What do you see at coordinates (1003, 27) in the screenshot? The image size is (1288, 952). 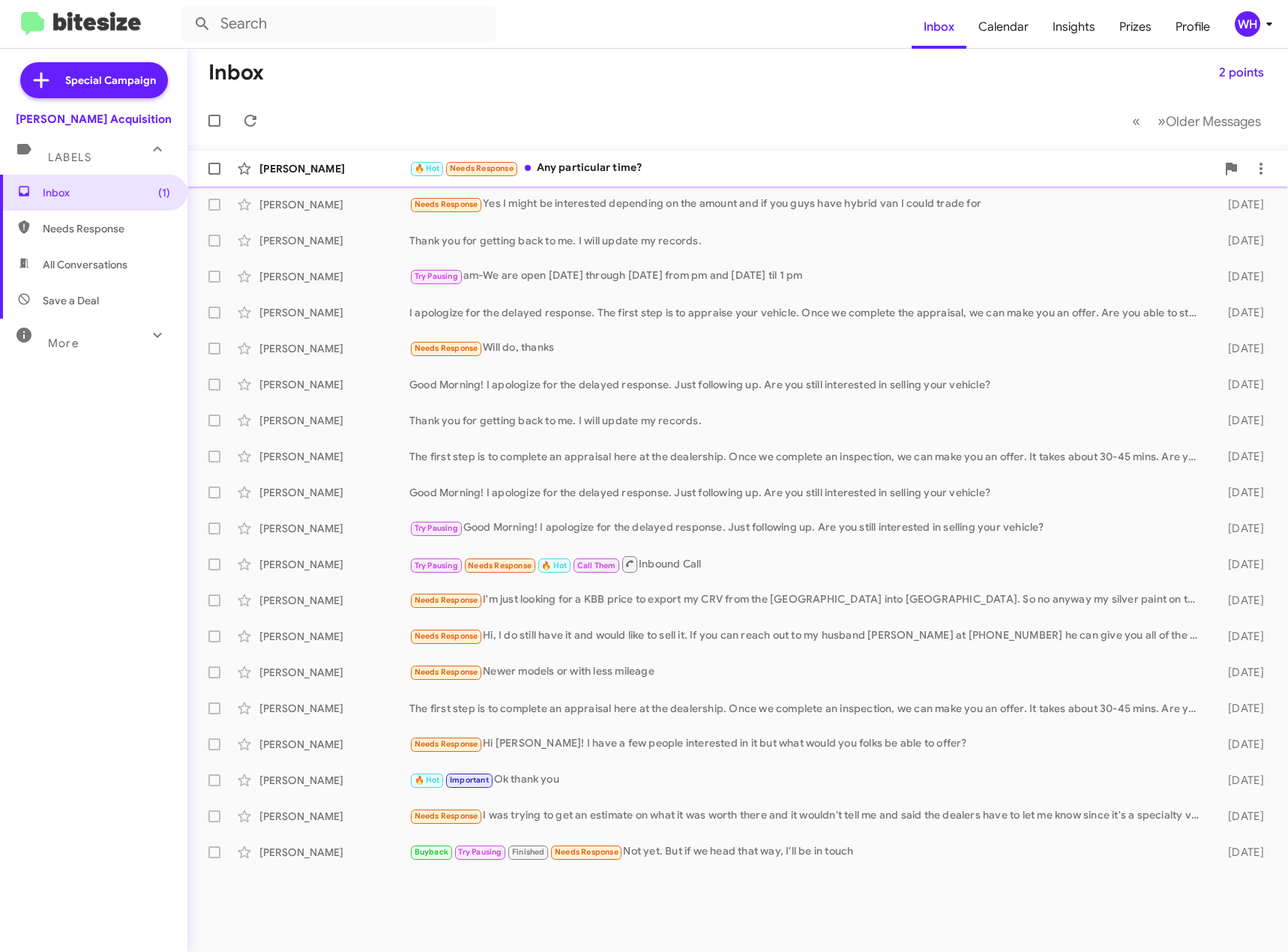 I see `a: Calendar` at bounding box center [1003, 27].